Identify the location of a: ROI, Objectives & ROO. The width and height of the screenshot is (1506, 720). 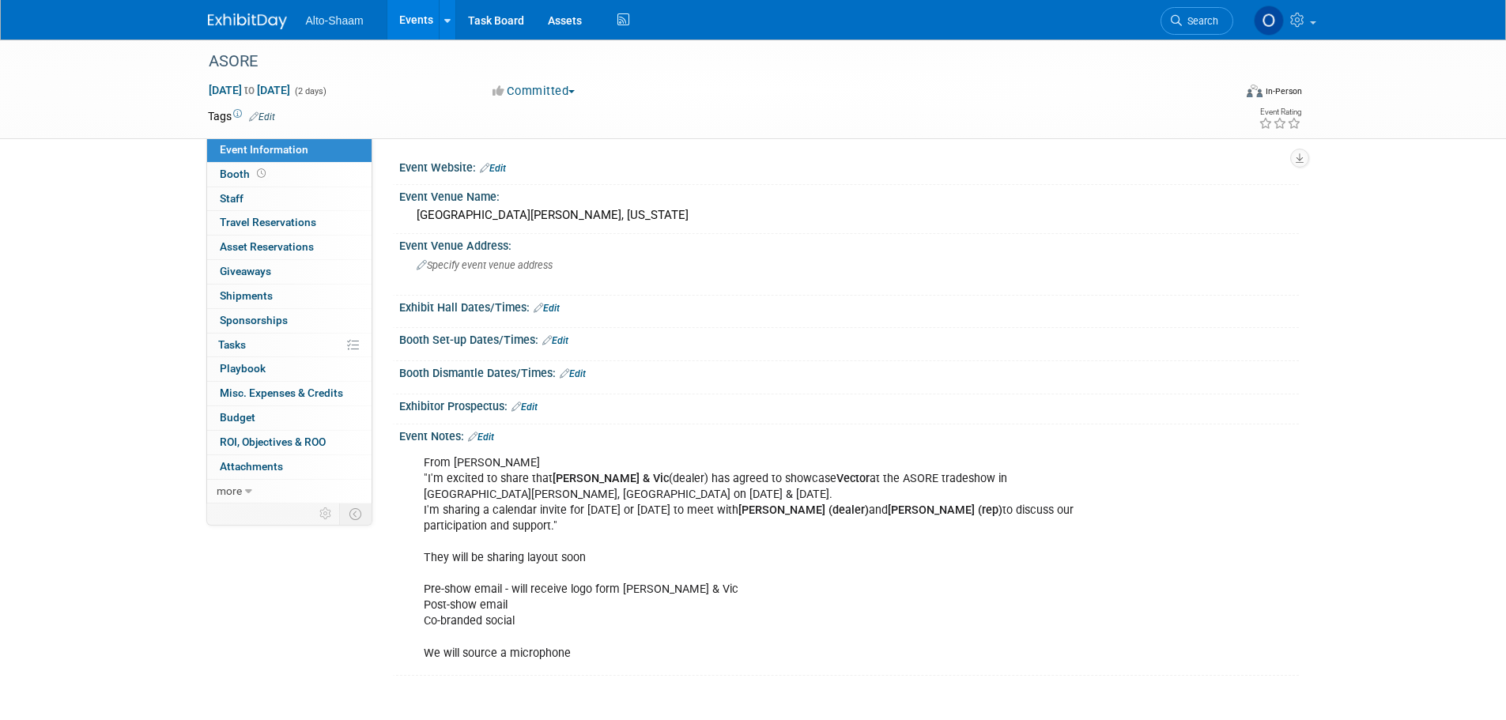
(289, 443).